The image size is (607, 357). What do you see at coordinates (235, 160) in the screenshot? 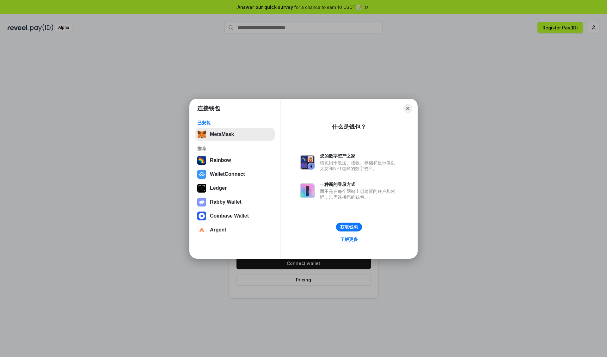
I see `button: Rainbow` at bounding box center [235, 160].